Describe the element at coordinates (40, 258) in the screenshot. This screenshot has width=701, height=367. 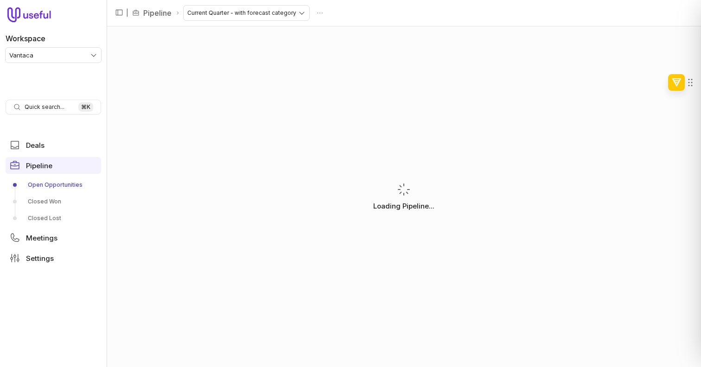
I see `span: Settings` at that location.